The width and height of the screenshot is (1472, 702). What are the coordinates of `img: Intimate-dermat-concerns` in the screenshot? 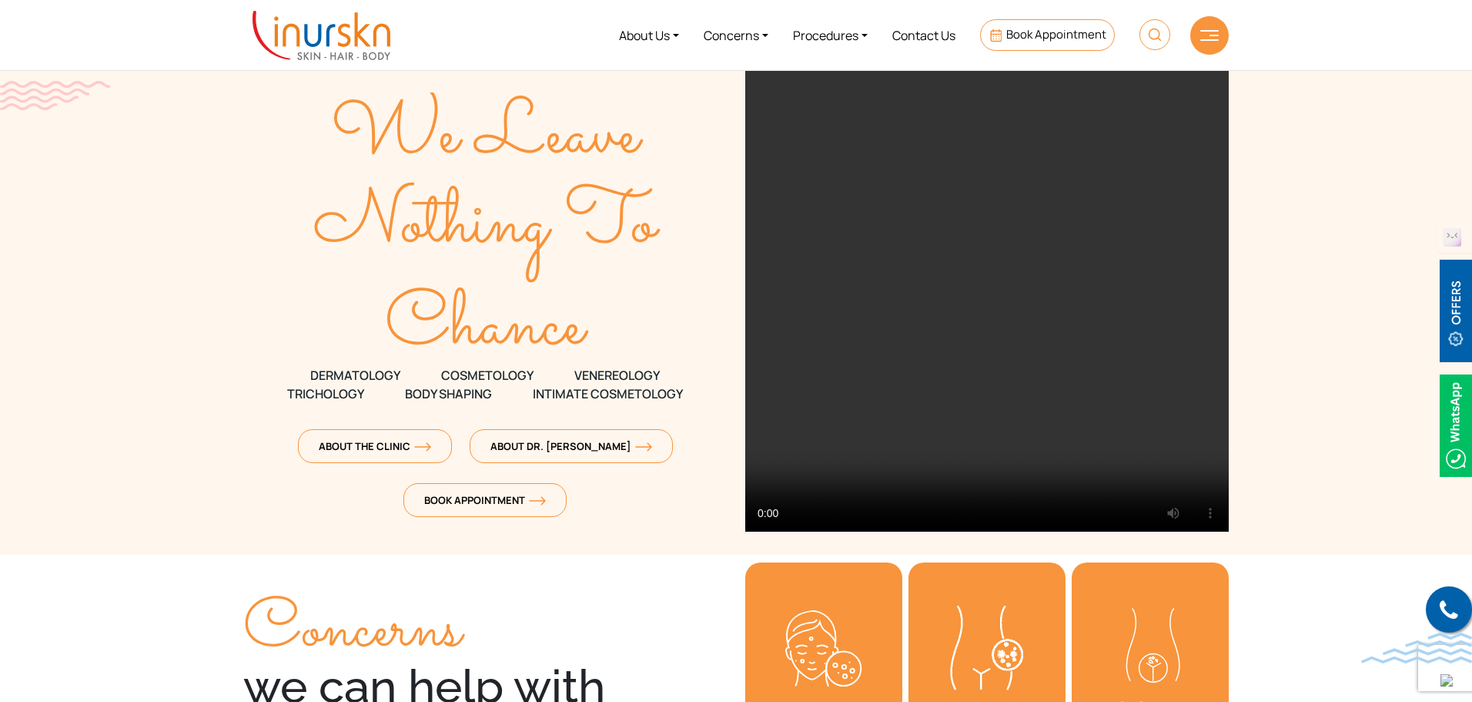 It's located at (1150, 639).